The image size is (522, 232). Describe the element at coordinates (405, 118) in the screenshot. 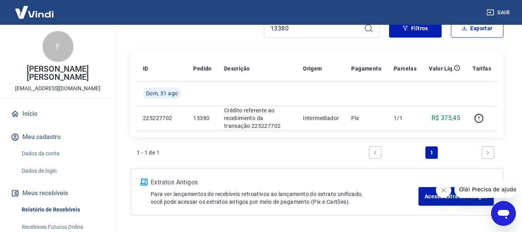

I see `p: 1/1` at that location.